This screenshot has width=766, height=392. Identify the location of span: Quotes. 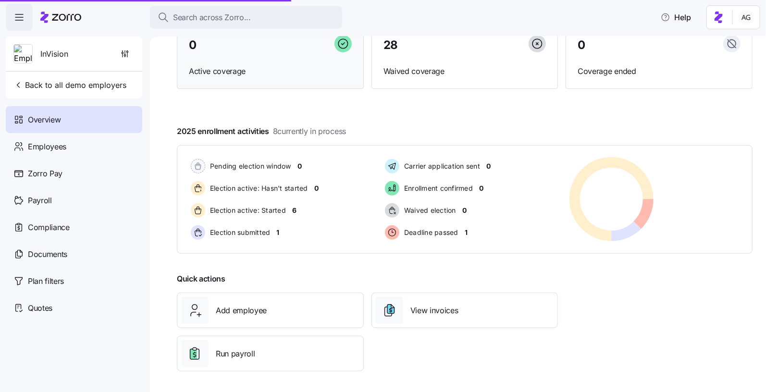
(40, 308).